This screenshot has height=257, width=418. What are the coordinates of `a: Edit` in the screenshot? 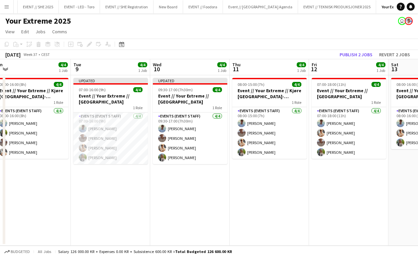 It's located at (25, 32).